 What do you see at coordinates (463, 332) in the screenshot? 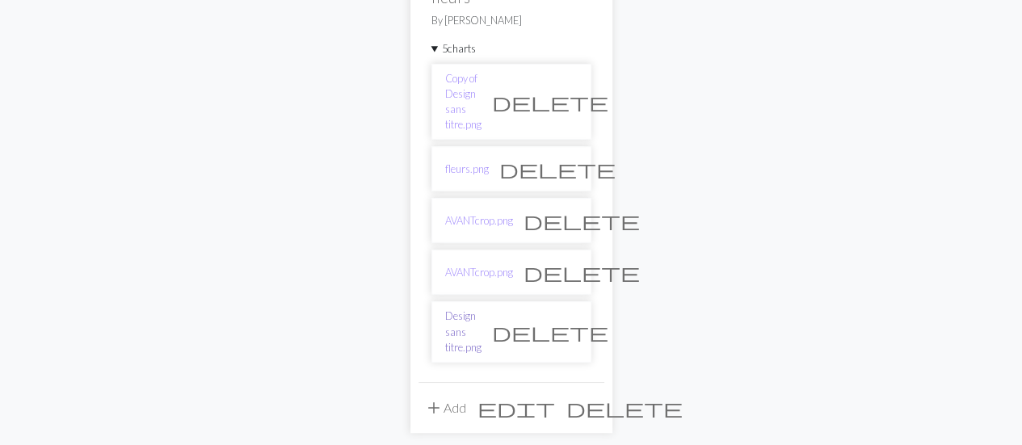
I see `a: Design sans titre.png` at bounding box center [463, 332].